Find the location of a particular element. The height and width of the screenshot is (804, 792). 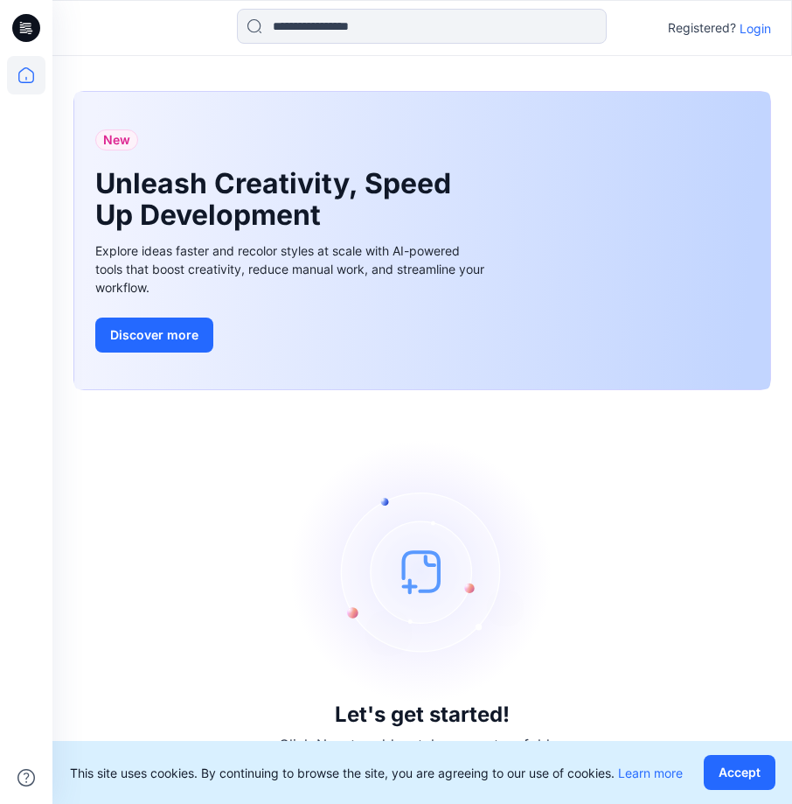

p: Click New to add a style or create a folder. is located at coordinates (422, 744).